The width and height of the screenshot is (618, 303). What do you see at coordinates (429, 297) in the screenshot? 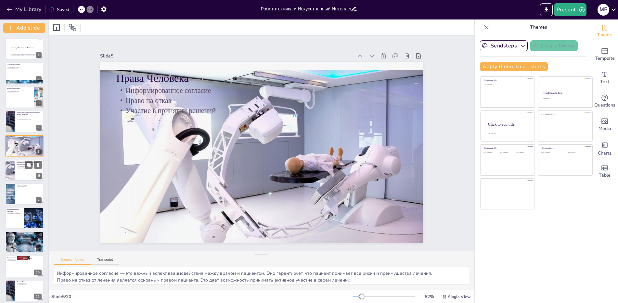
I see `div: 52 %` at bounding box center [429, 297].